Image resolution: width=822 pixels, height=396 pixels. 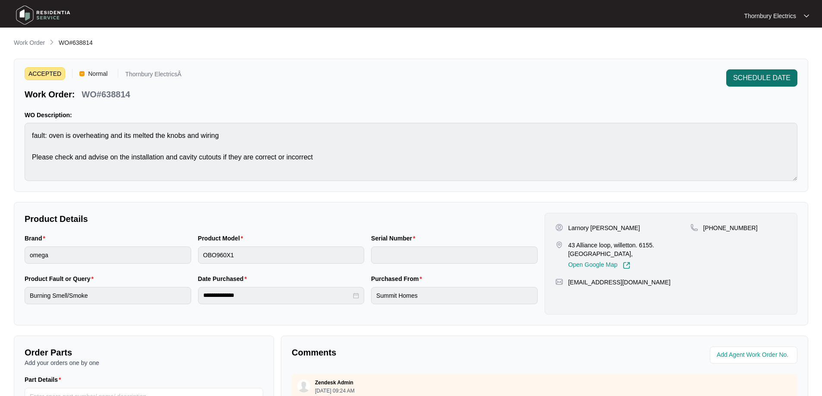 I want to click on img: user-pin, so click(x=559, y=228).